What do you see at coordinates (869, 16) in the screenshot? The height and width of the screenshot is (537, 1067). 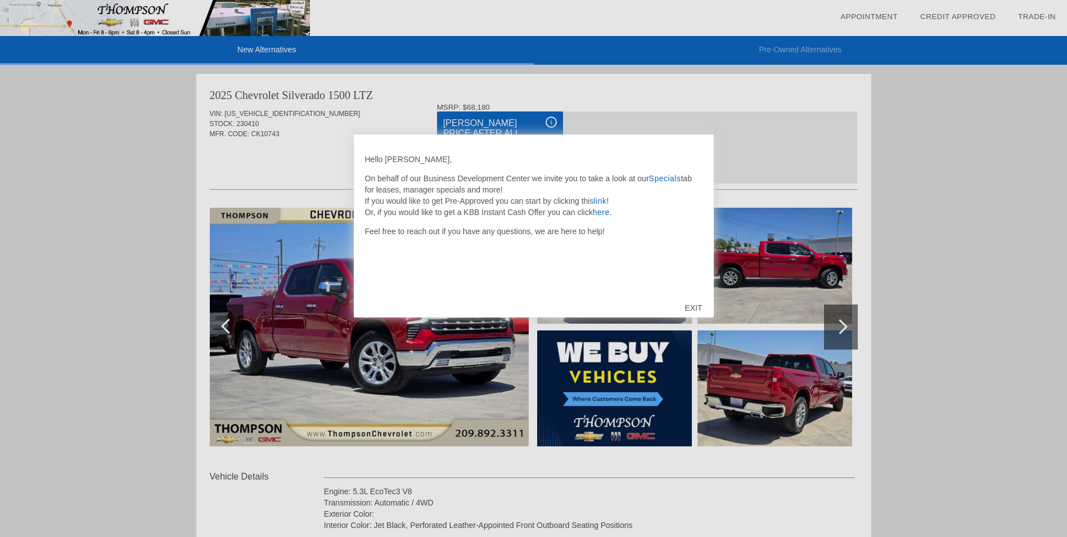 I see `a: Appointment` at bounding box center [869, 16].